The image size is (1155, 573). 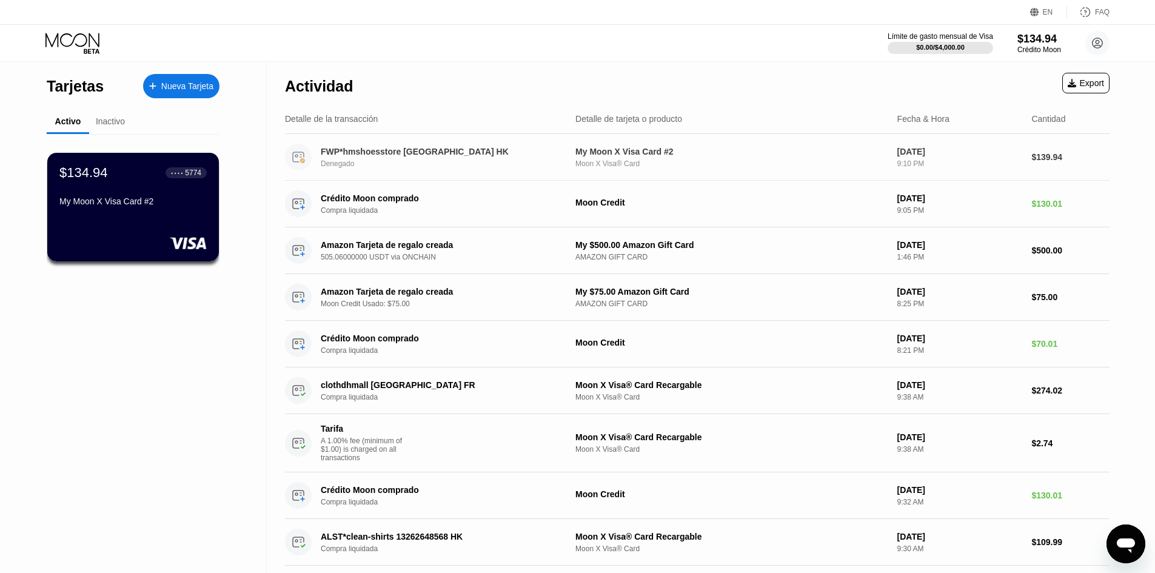 What do you see at coordinates (940, 47) in the screenshot?
I see `div: $0.00 / $4,000.00` at bounding box center [940, 47].